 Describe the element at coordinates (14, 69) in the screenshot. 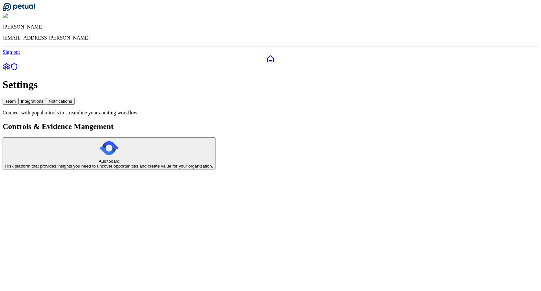

I see `a: SOC 1 Reports` at that location.